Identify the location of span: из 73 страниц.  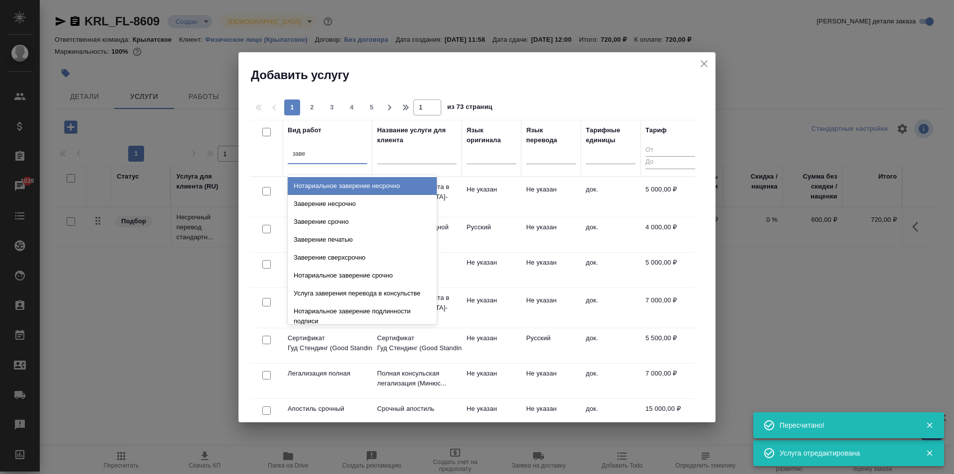
(470, 108).